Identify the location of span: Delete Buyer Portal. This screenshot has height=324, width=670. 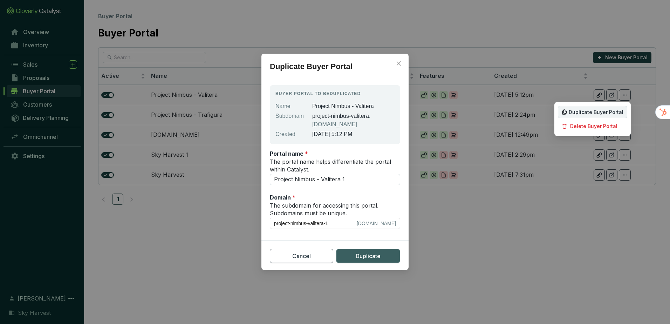
(593, 126).